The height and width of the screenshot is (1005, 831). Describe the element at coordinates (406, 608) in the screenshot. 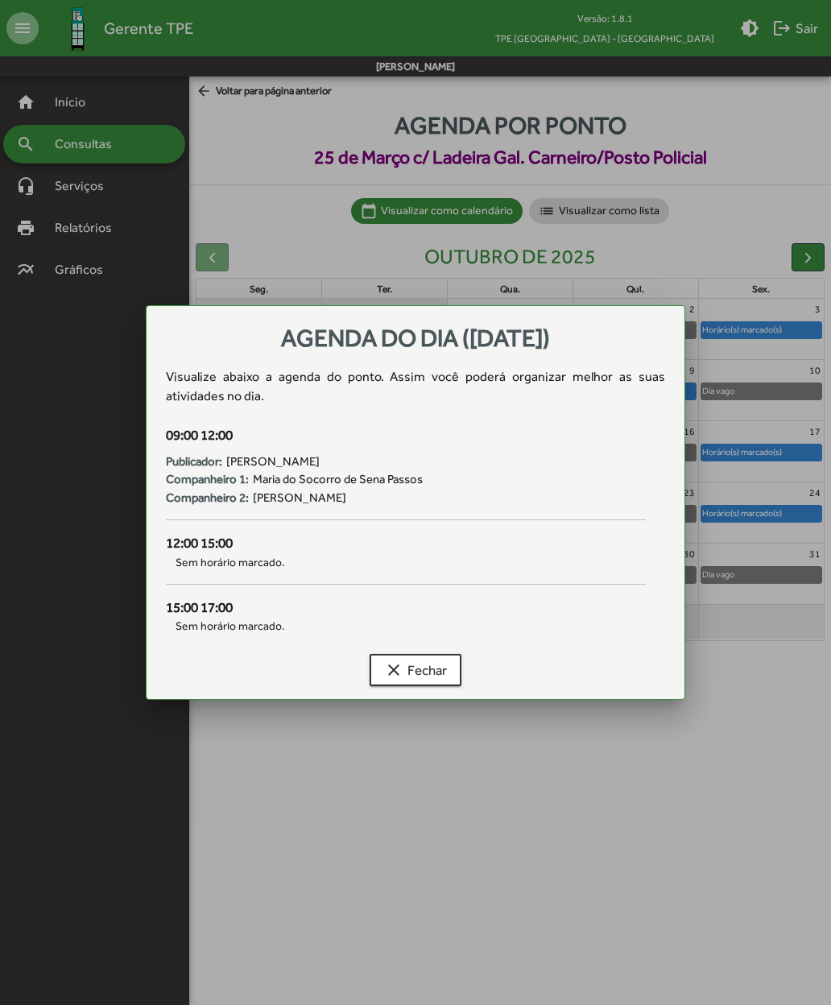

I see `div: 15:00 17:00` at that location.